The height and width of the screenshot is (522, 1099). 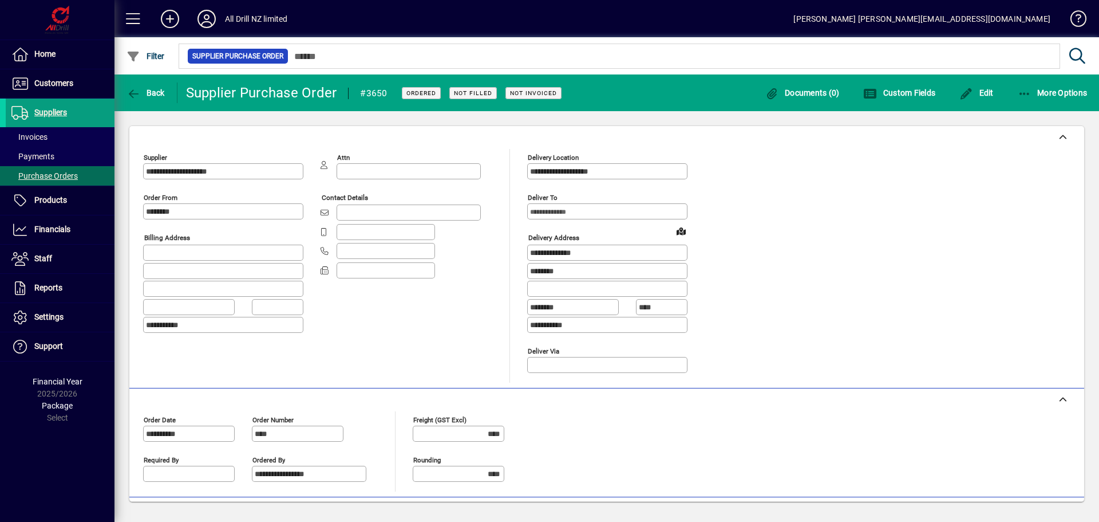 I want to click on a: Knowledge Base, so click(x=1073, y=21).